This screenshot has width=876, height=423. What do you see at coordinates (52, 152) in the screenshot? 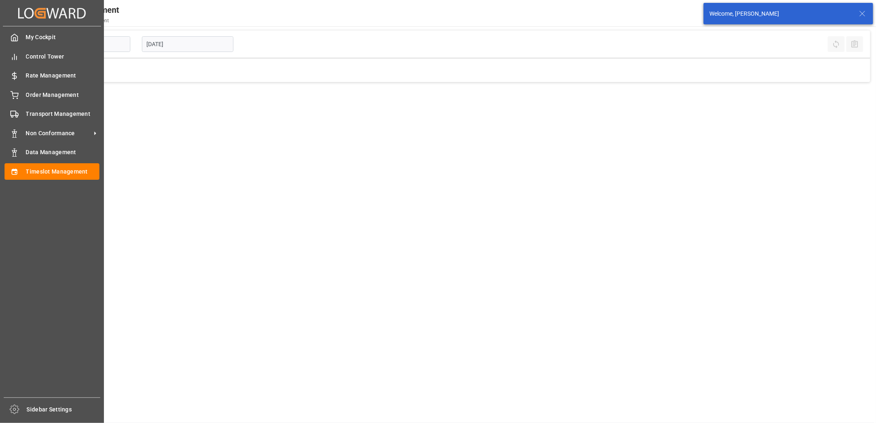
I see `a: Data Management` at bounding box center [52, 152].